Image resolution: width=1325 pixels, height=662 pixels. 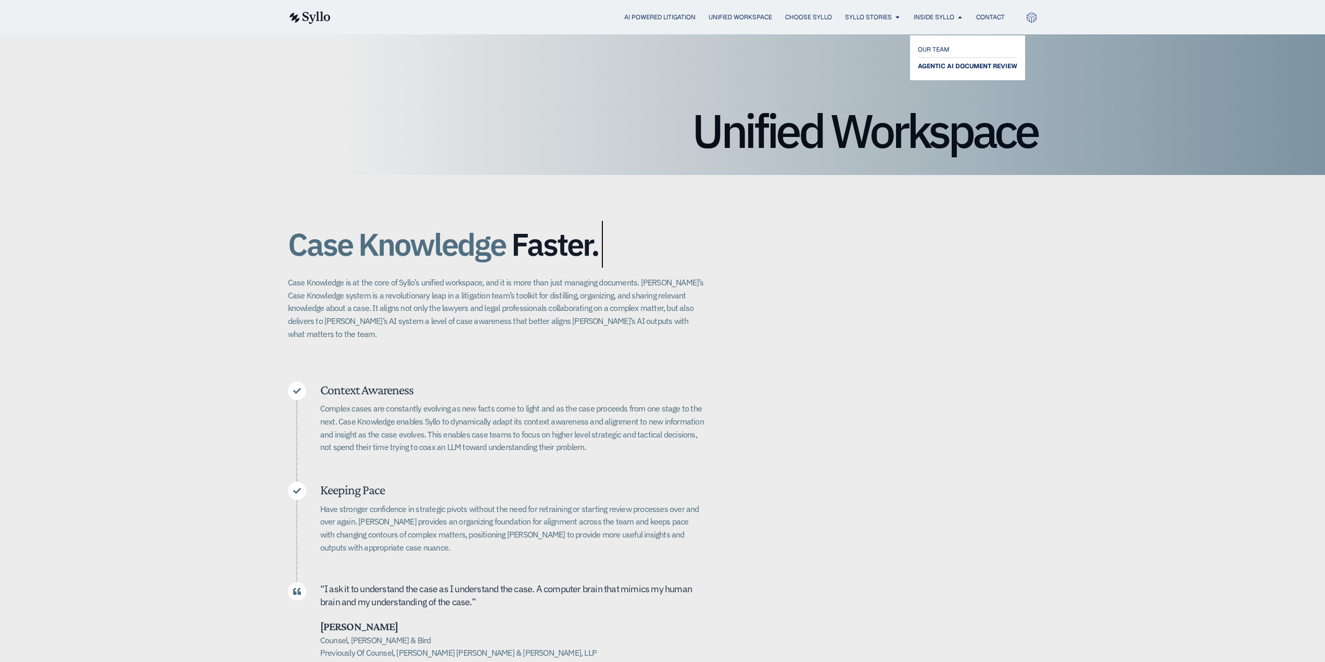 I want to click on a: AI Powered Litigation, so click(x=660, y=17).